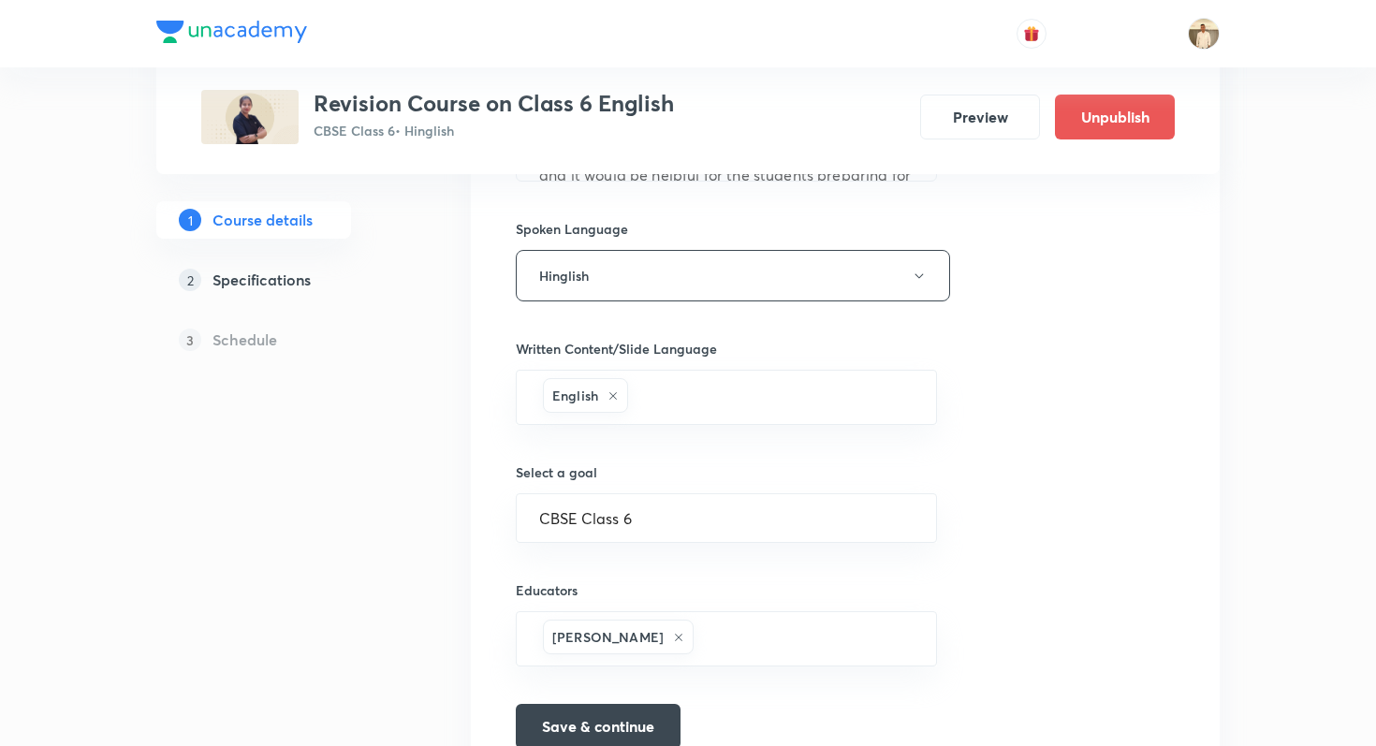  Describe the element at coordinates (1203, 34) in the screenshot. I see `img: Chandrakant Deshmukh` at that location.